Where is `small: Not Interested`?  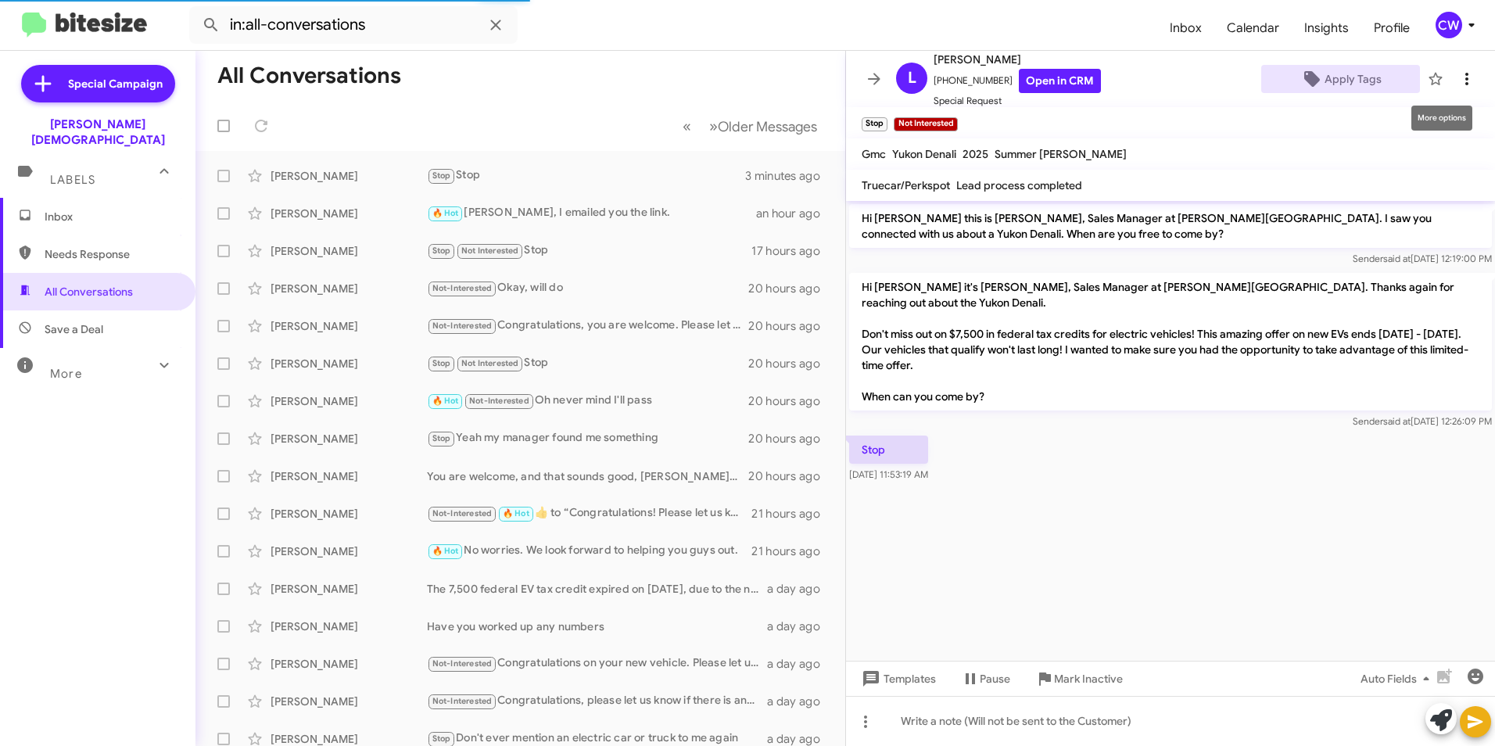
small: Not Interested is located at coordinates (925, 124).